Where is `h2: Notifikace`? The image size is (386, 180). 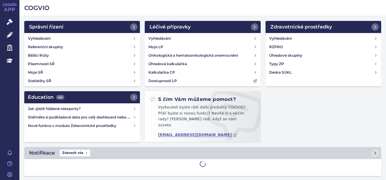
h2: Notifikace is located at coordinates (42, 153).